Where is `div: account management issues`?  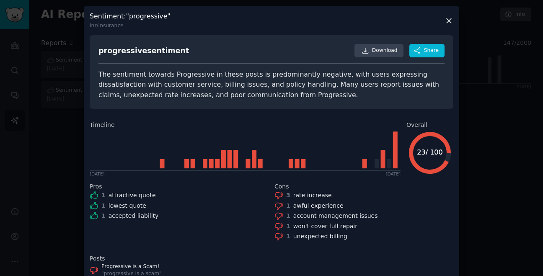
div: account management issues is located at coordinates (336, 216).